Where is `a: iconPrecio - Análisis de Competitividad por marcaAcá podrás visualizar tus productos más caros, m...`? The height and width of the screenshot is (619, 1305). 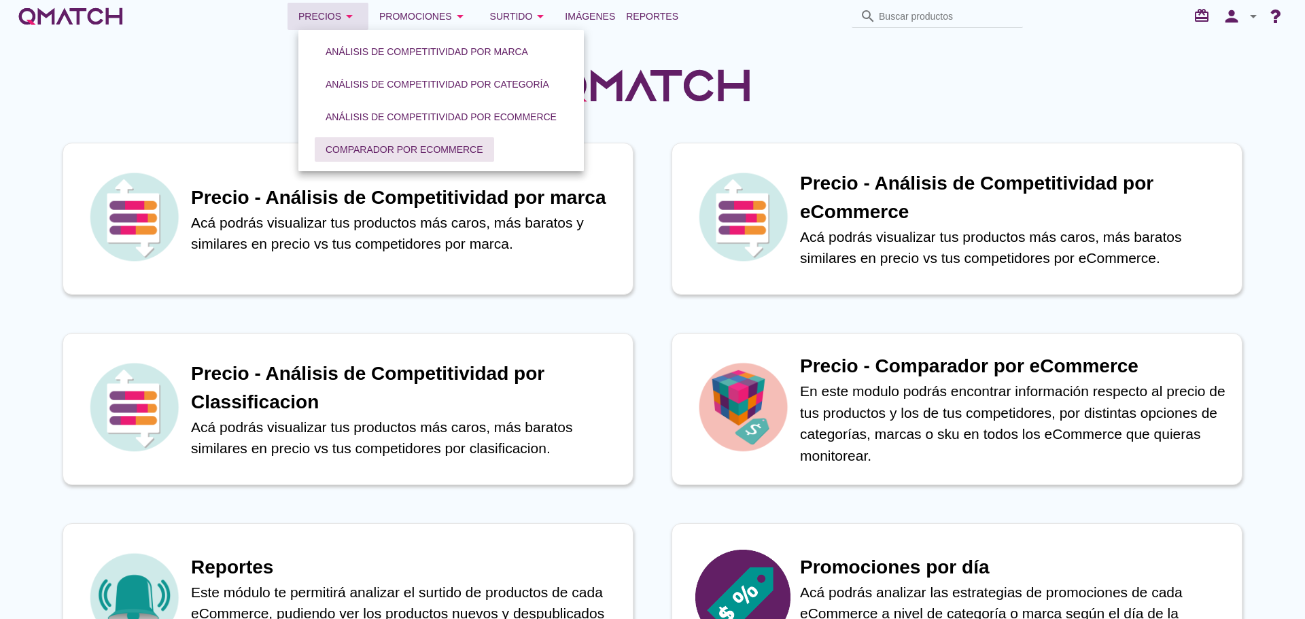
a: iconPrecio - Análisis de Competitividad por marcaAcá podrás visualizar tus productos más caros, m... is located at coordinates (348, 219).